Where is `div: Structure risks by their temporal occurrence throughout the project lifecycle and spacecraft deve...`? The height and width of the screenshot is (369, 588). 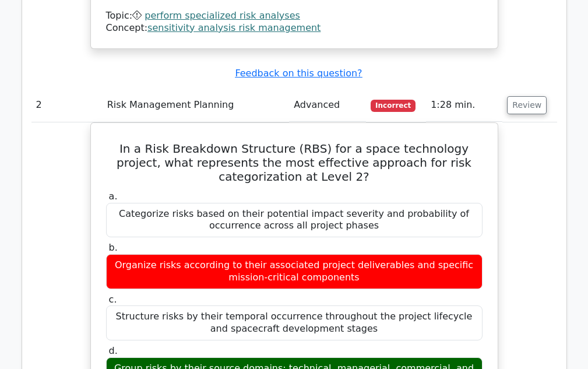 div: Structure risks by their temporal occurrence throughout the project lifecycle and spacecraft deve... is located at coordinates (294, 323).